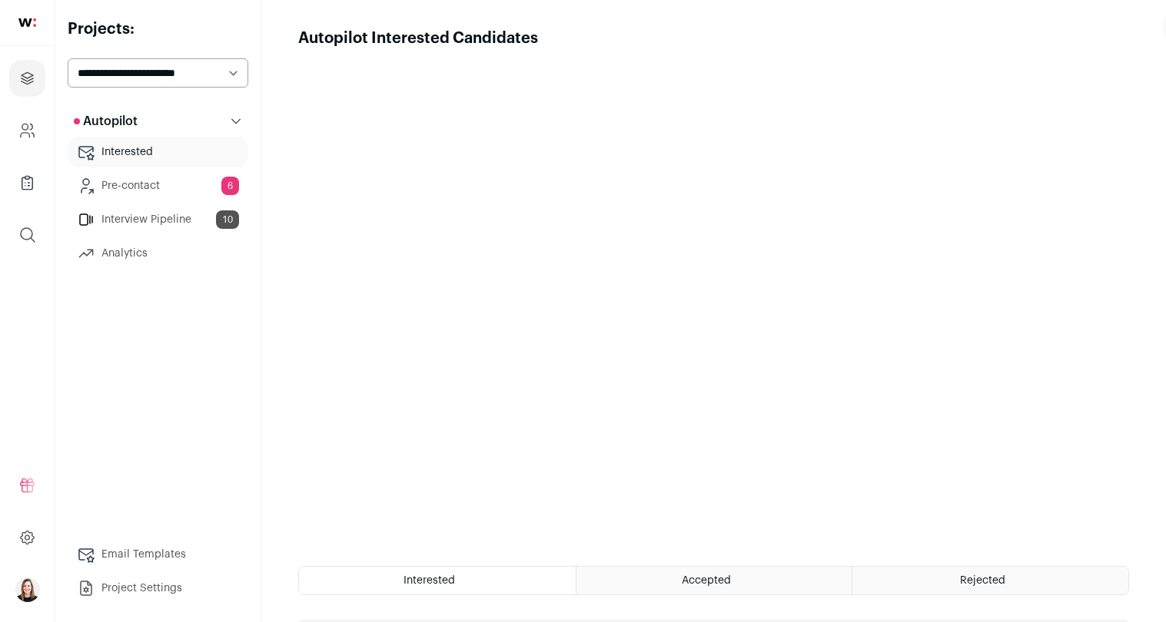  What do you see at coordinates (230, 186) in the screenshot?
I see `span: 6` at bounding box center [230, 186].